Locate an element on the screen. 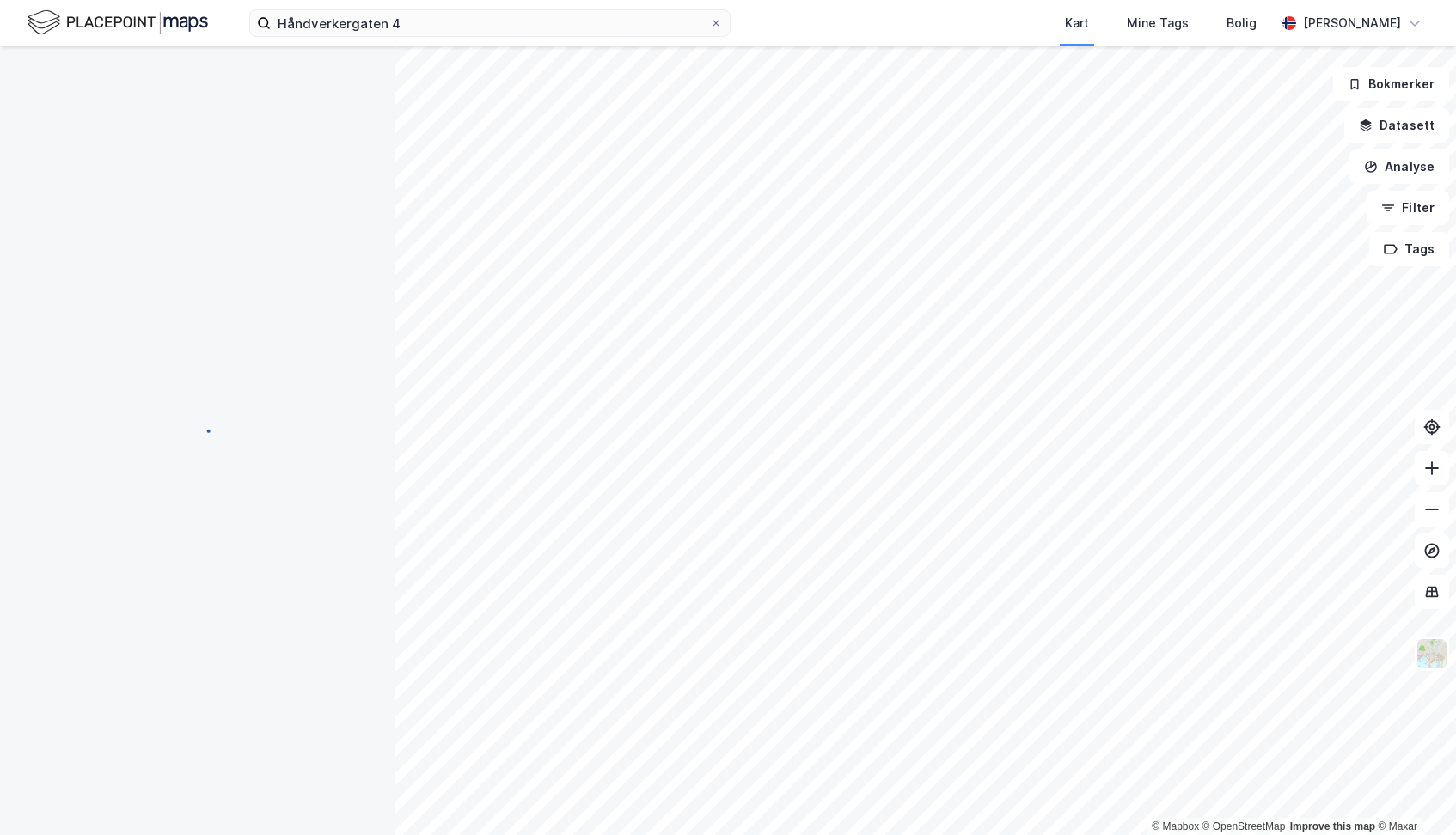 The height and width of the screenshot is (835, 1456). img: Z is located at coordinates (1432, 654).